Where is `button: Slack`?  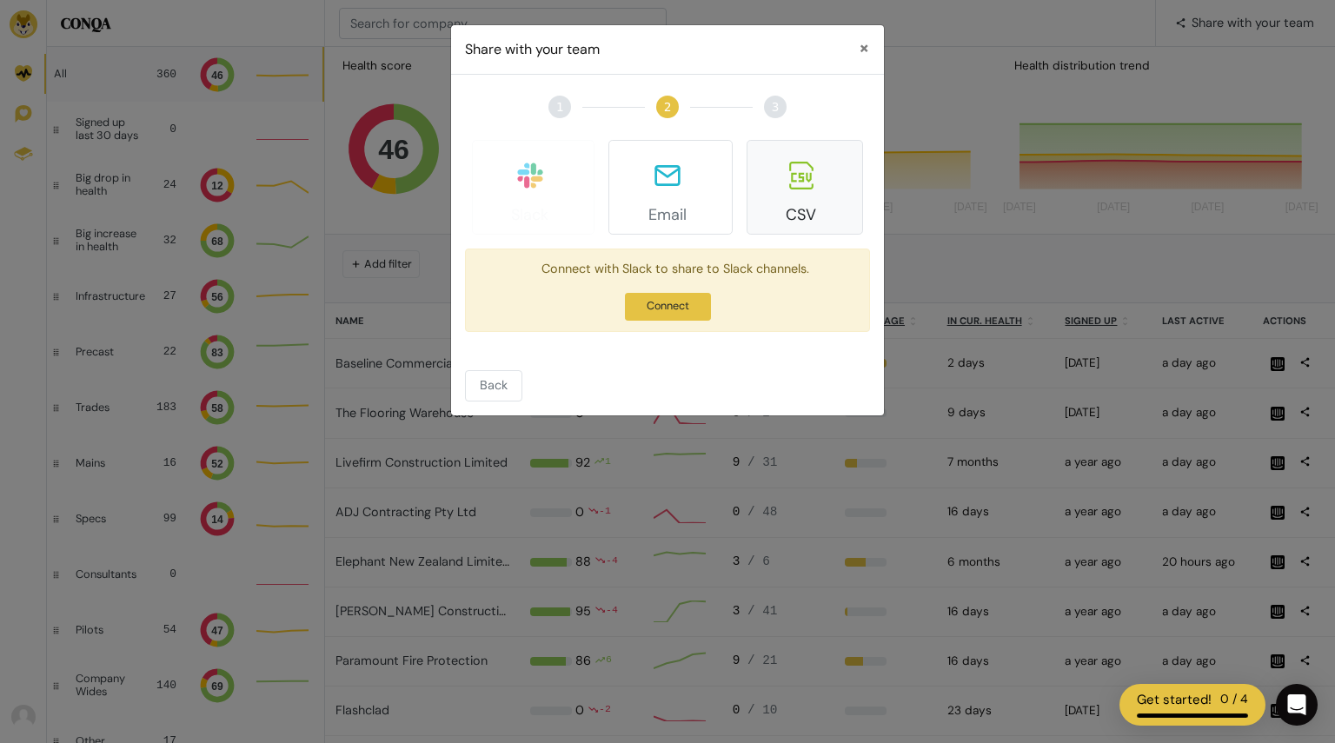
button: Slack is located at coordinates (533, 187).